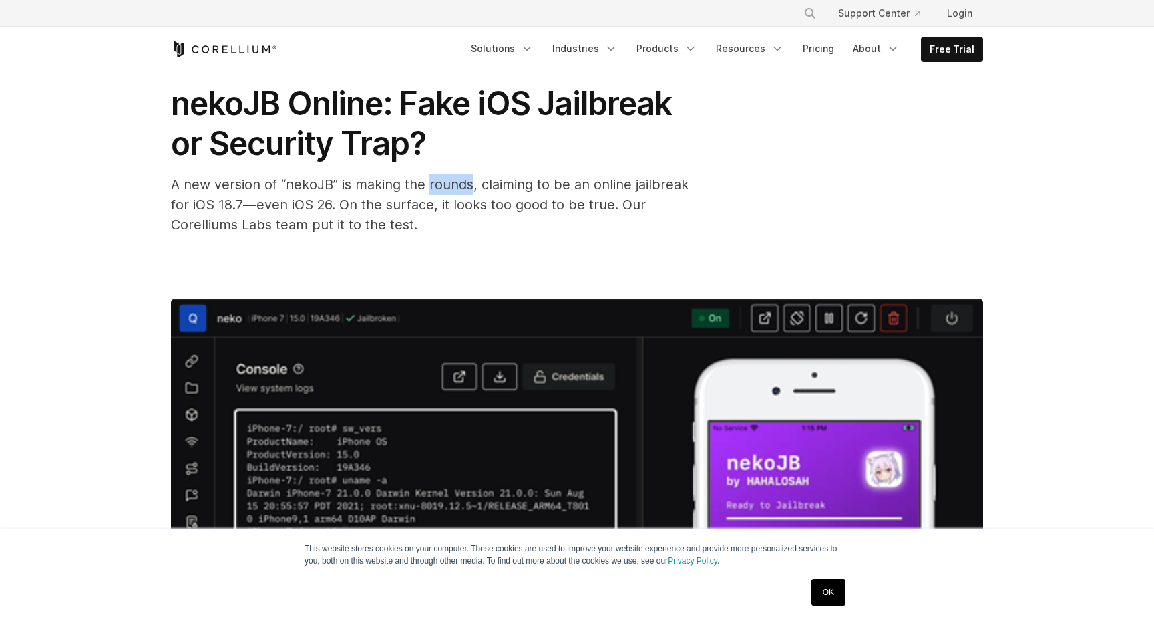  Describe the element at coordinates (750, 49) in the screenshot. I see `a: Resources` at that location.